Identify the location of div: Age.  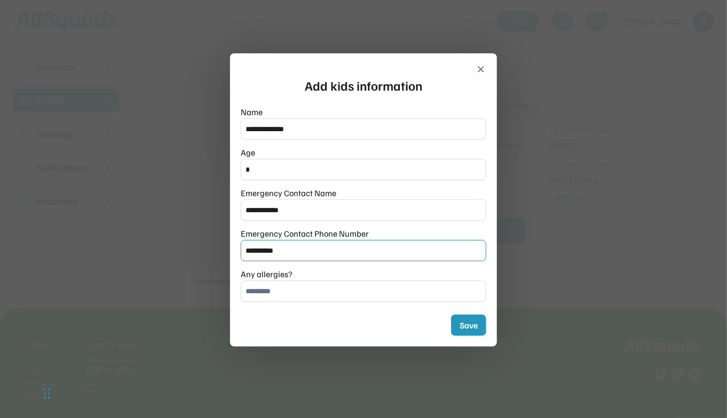
(248, 153).